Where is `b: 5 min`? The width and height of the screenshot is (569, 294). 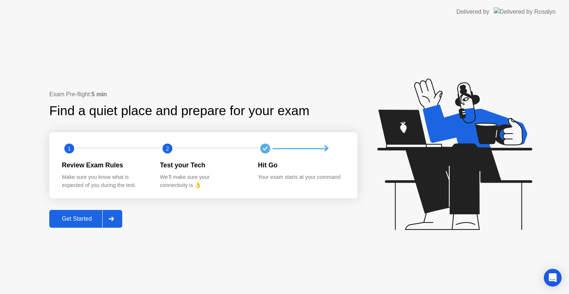
b: 5 min is located at coordinates (99, 94).